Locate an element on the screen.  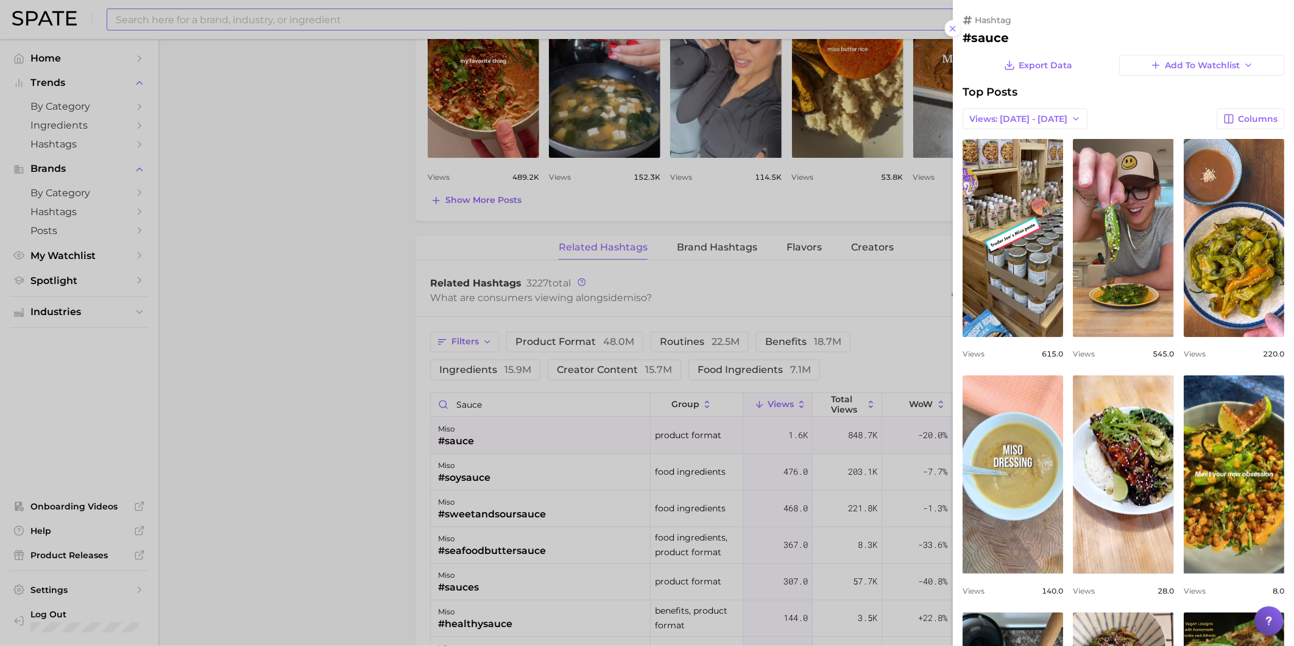
button: Add to Watchlist is located at coordinates (1201, 65).